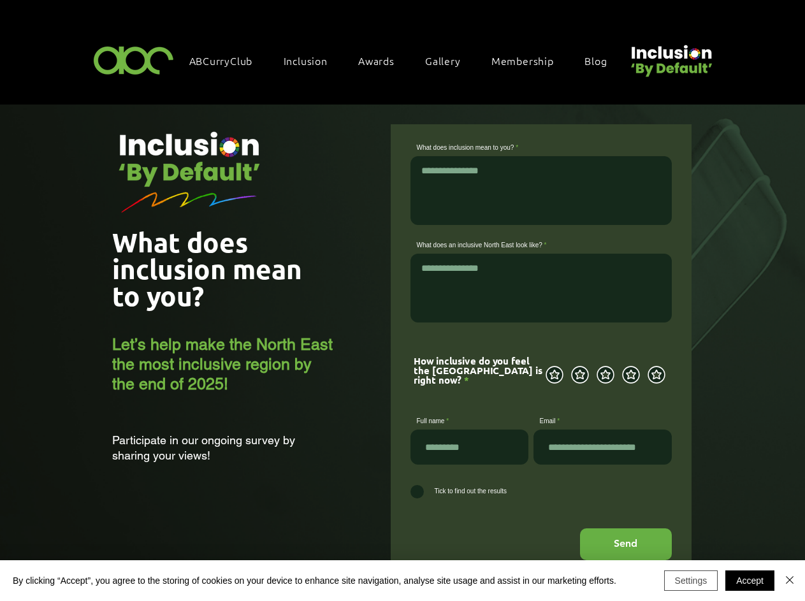 The width and height of the screenshot is (805, 601). I want to click on label: What does an inclusive North East look like?, so click(541, 246).